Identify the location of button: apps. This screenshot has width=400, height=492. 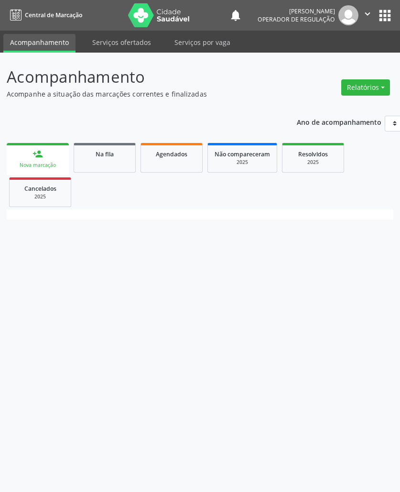
(385, 15).